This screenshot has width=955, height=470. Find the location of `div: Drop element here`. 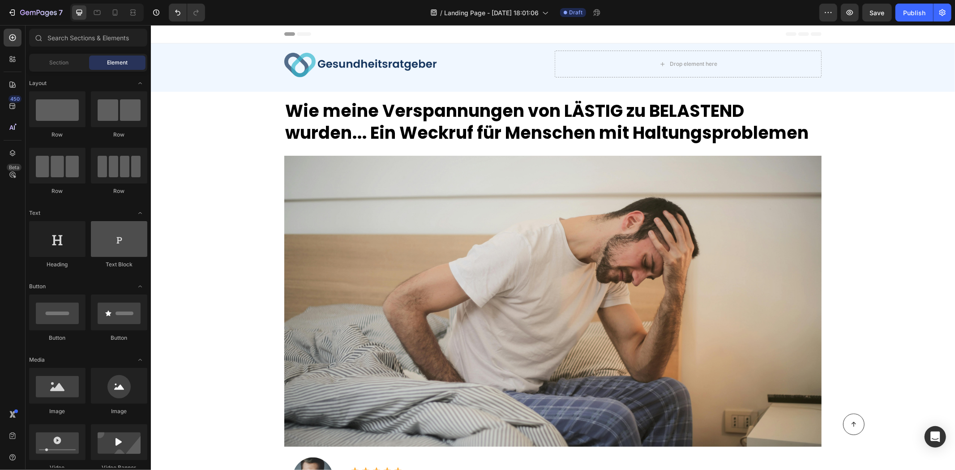

div: Drop element here is located at coordinates (543, 39).